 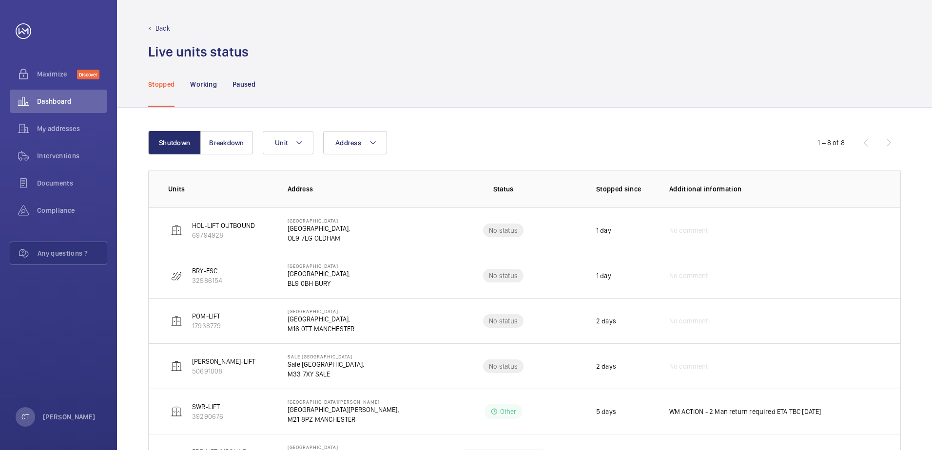 I want to click on button: Breakdown, so click(x=227, y=143).